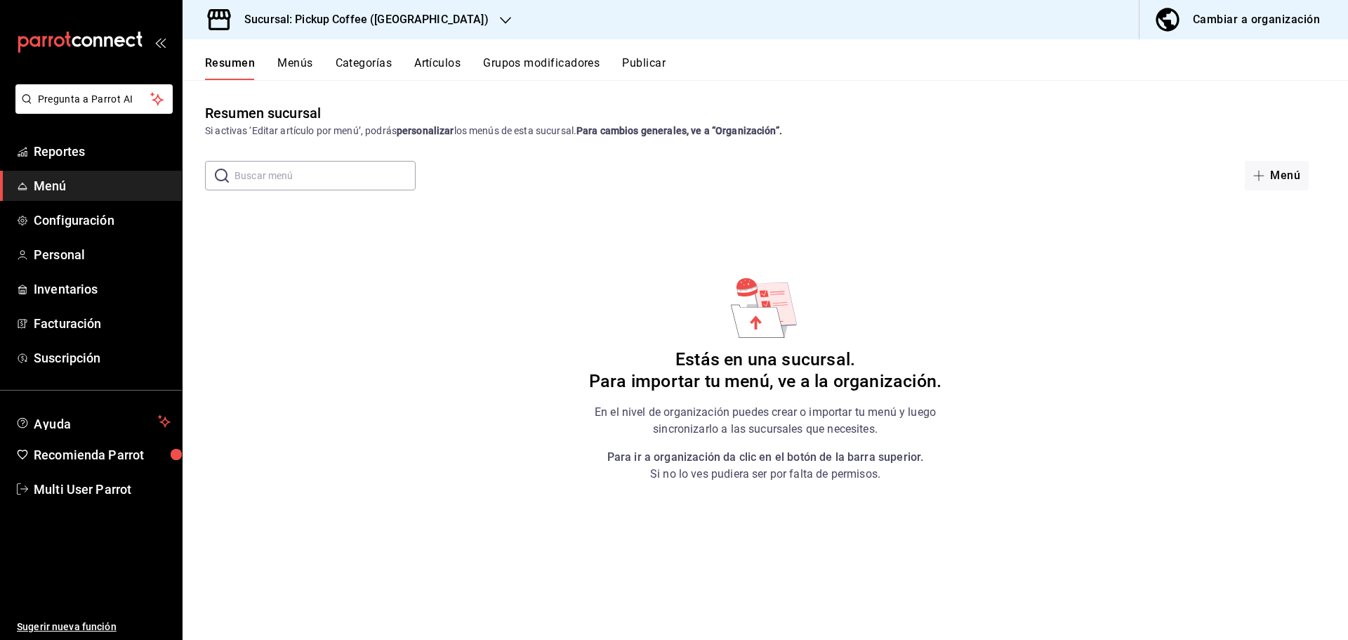 The width and height of the screenshot is (1348, 640). What do you see at coordinates (1256, 20) in the screenshot?
I see `div: Cambiar a organización` at bounding box center [1256, 20].